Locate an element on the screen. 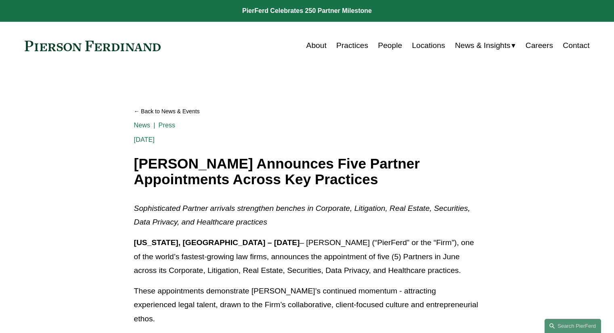 This screenshot has height=333, width=614. a: Practices is located at coordinates (352, 46).